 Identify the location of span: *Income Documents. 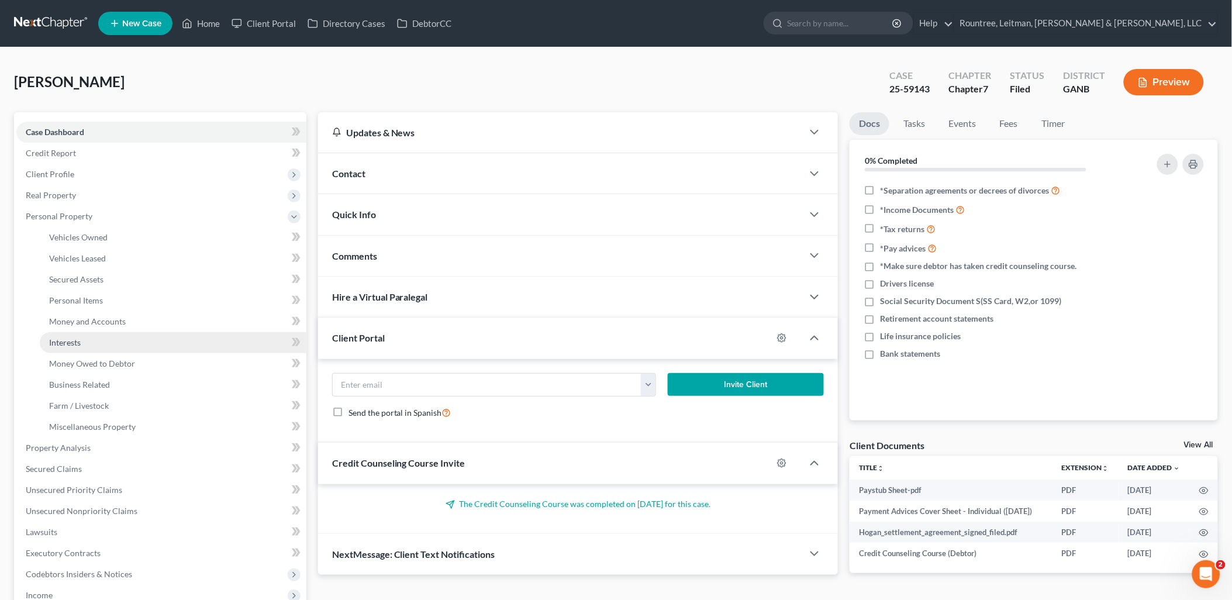
(917, 210).